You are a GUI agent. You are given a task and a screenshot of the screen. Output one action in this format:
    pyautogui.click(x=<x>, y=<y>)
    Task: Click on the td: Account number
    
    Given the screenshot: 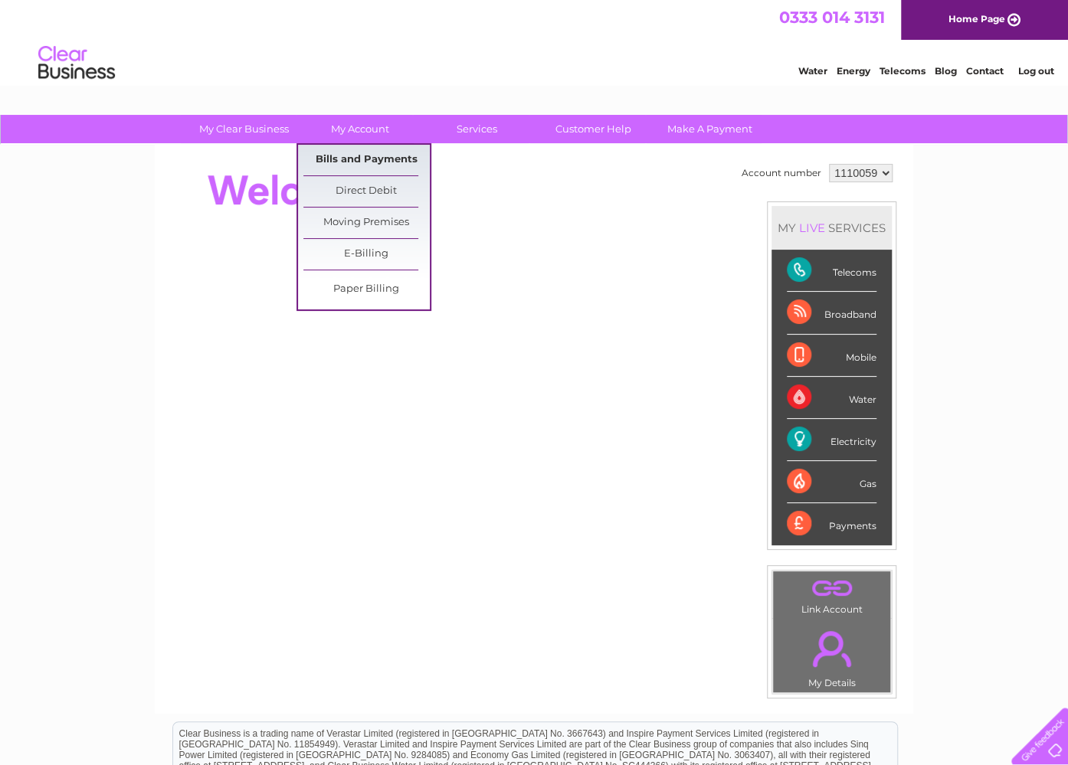 What is the action you would take?
    pyautogui.click(x=781, y=173)
    